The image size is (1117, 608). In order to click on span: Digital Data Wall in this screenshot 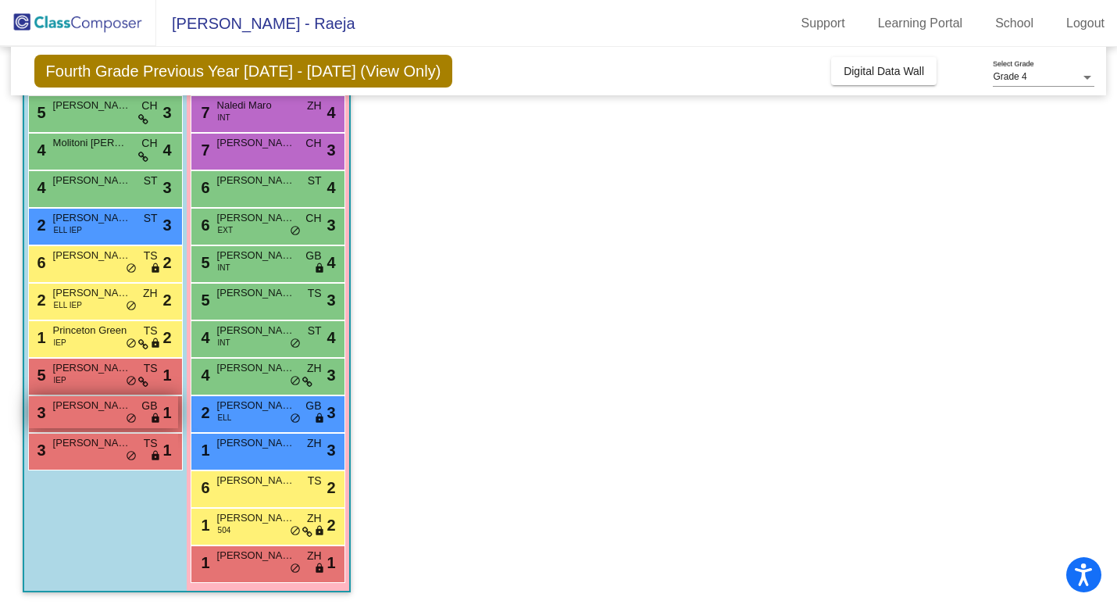, I will do `click(883, 71)`.